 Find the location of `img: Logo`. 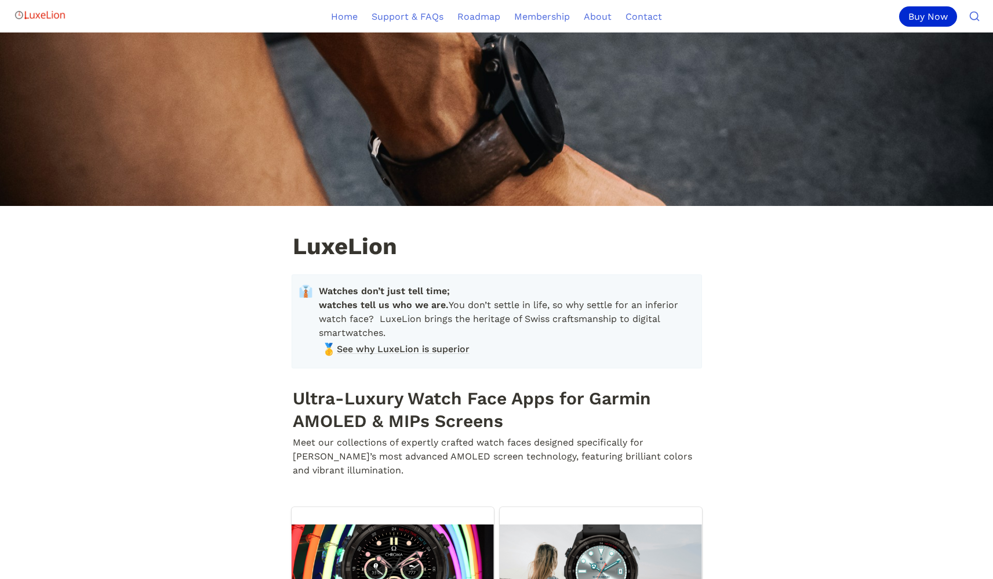

img: Logo is located at coordinates (40, 15).